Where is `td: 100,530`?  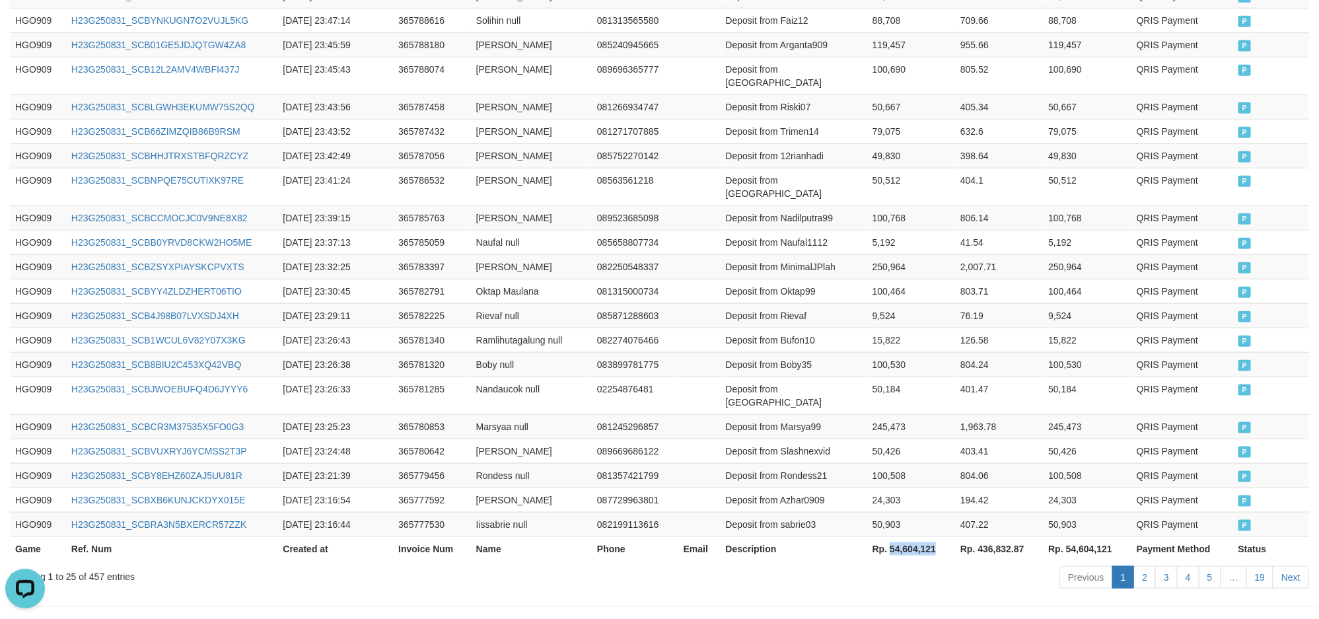
td: 100,530 is located at coordinates (1086, 364).